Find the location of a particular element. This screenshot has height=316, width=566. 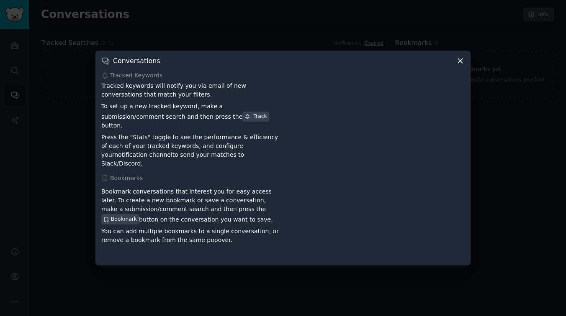

p: Bookmark conversations that interest you for easy access later. To create a new bookmark or save ... is located at coordinates (190, 206).